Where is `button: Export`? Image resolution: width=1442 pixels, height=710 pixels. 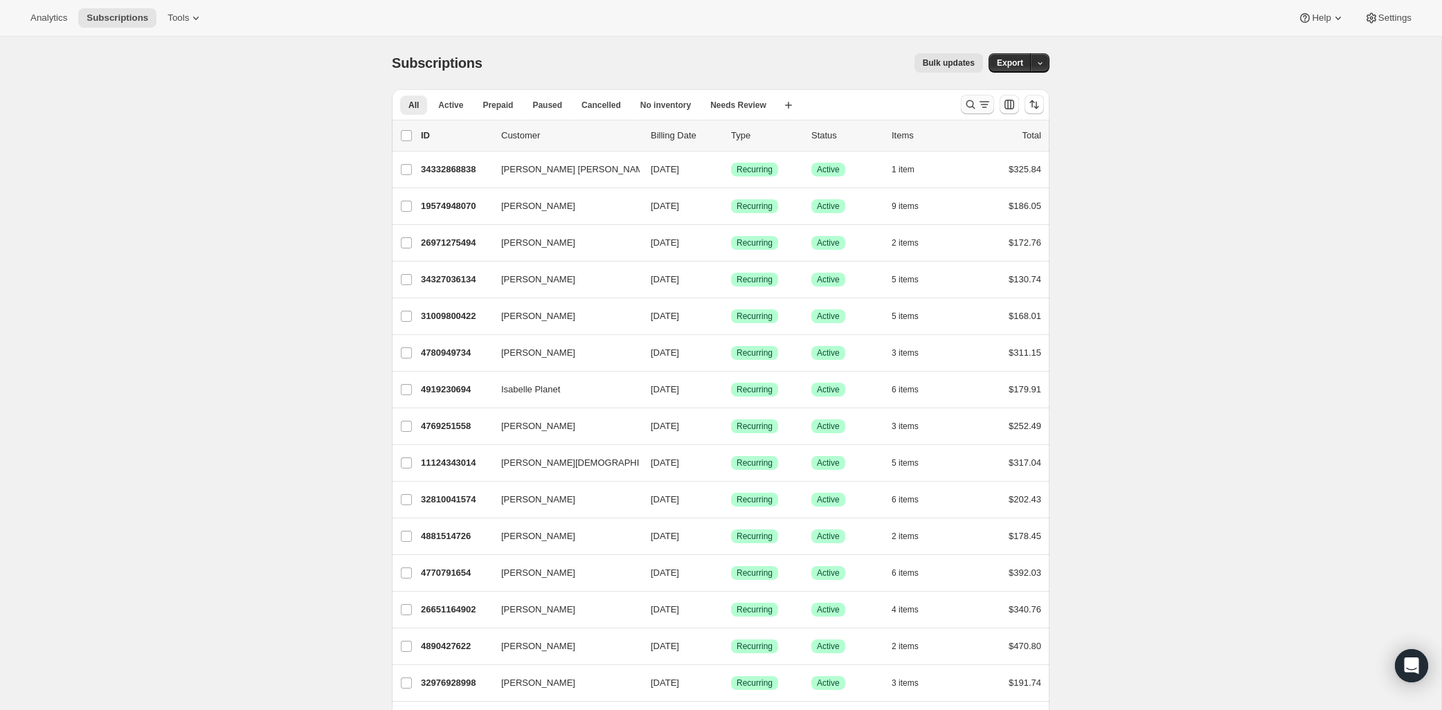
button: Export is located at coordinates (1010, 63).